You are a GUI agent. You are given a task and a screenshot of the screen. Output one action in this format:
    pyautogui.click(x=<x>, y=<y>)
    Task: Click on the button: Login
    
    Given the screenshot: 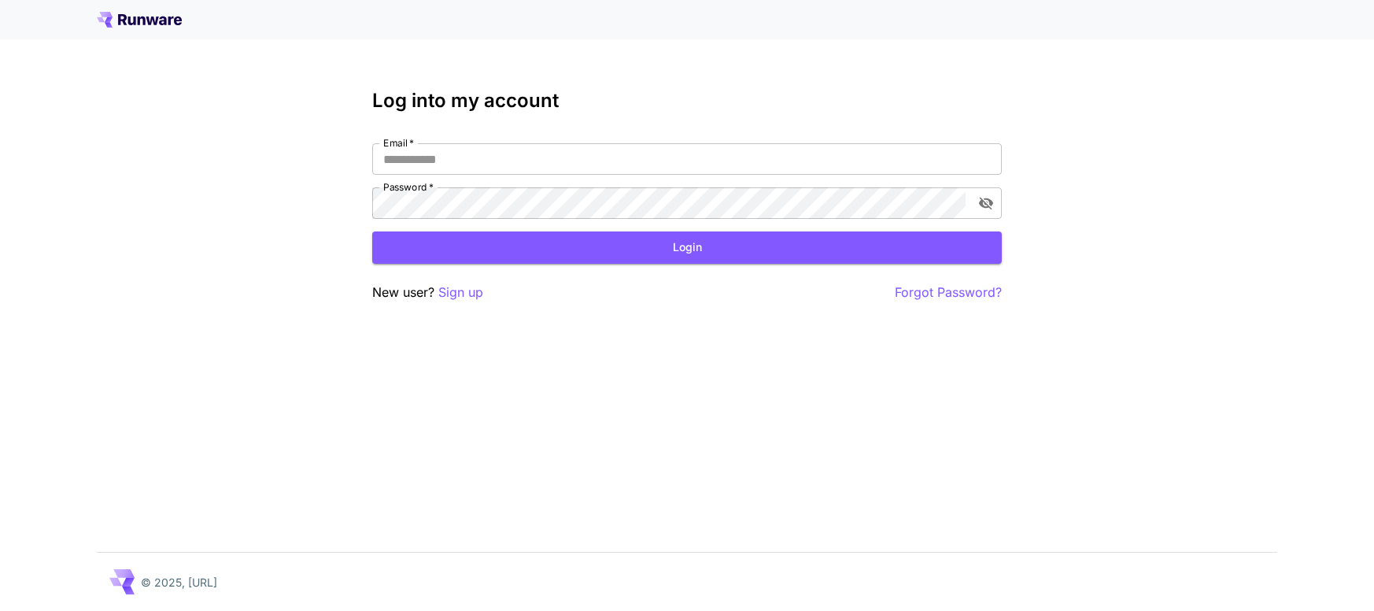 What is the action you would take?
    pyautogui.click(x=687, y=247)
    